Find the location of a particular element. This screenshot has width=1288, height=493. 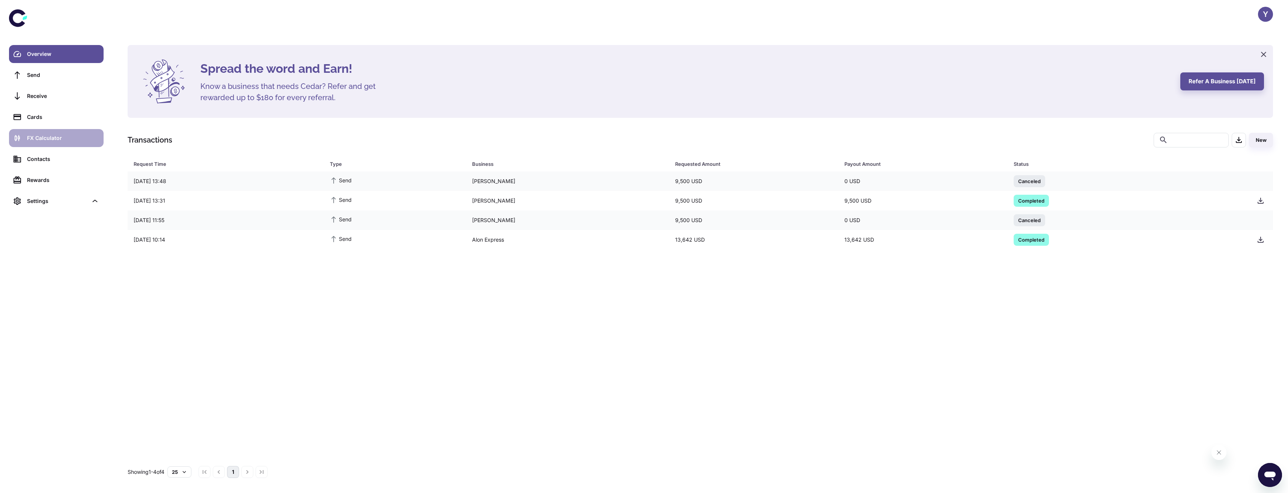

div: Type is located at coordinates (391, 164).